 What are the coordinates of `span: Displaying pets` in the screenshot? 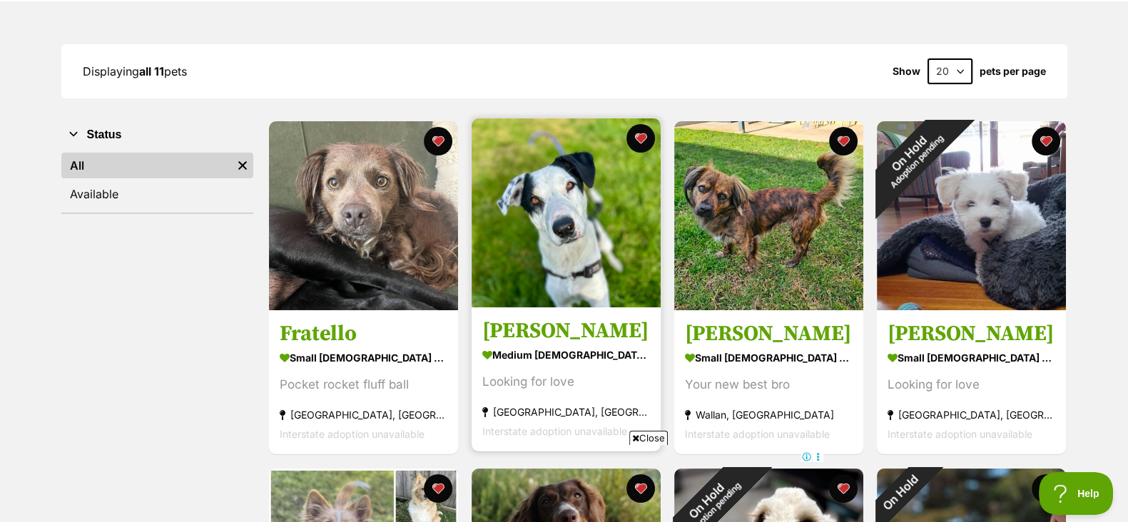 It's located at (135, 71).